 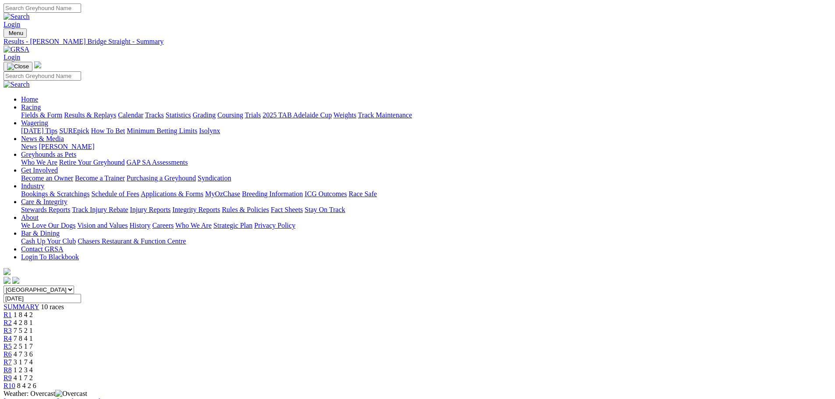 I want to click on span: Menu, so click(x=16, y=33).